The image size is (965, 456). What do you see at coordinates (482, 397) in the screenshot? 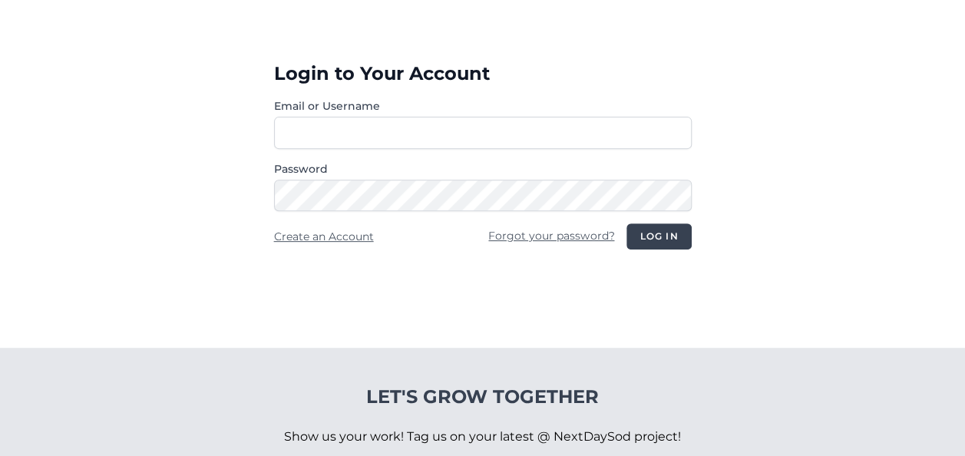
I see `h4: Let's Grow Together` at bounding box center [482, 397].